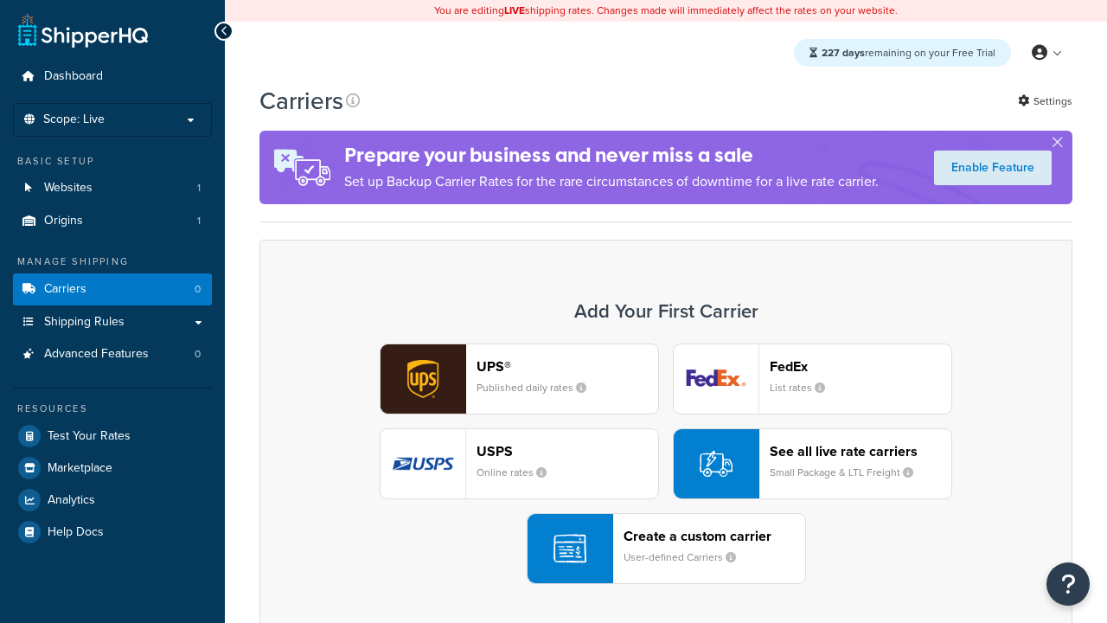 This screenshot has height=623, width=1107. Describe the element at coordinates (1045, 101) in the screenshot. I see `a: Settings` at that location.